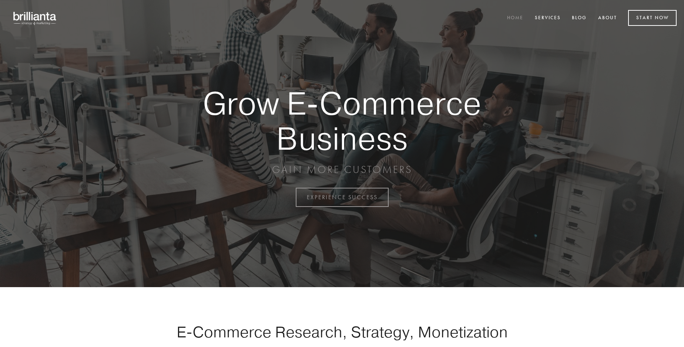 Image resolution: width=684 pixels, height=347 pixels. What do you see at coordinates (35, 18) in the screenshot?
I see `img: brillianta - research, strategy, marketing` at bounding box center [35, 18].